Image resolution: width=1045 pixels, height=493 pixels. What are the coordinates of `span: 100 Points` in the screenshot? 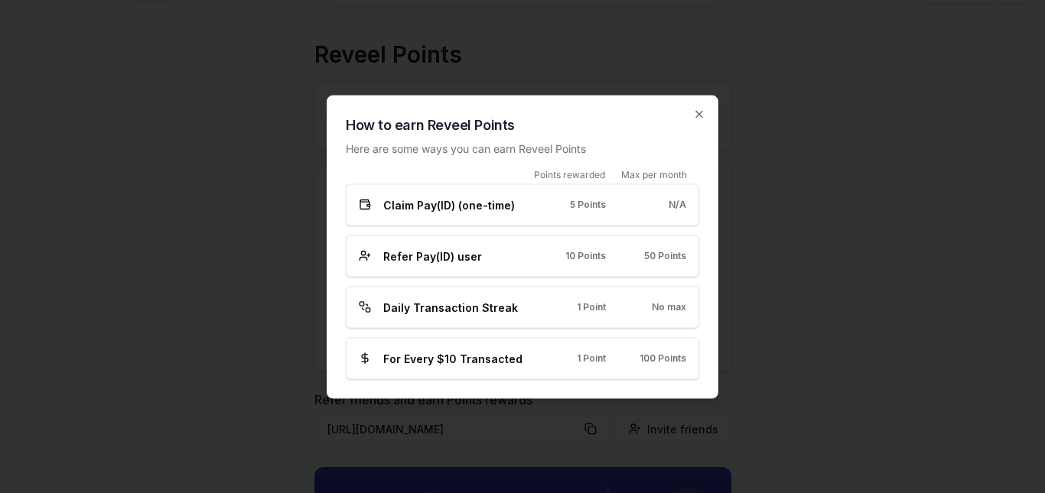 It's located at (662, 359).